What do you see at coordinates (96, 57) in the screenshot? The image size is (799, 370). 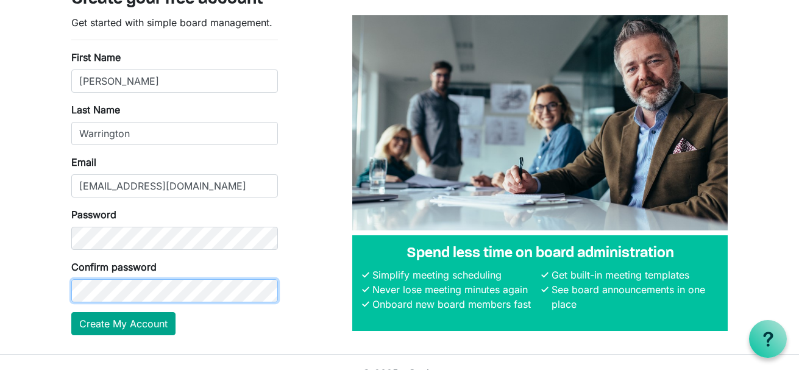 I see `label: First Name` at bounding box center [96, 57].